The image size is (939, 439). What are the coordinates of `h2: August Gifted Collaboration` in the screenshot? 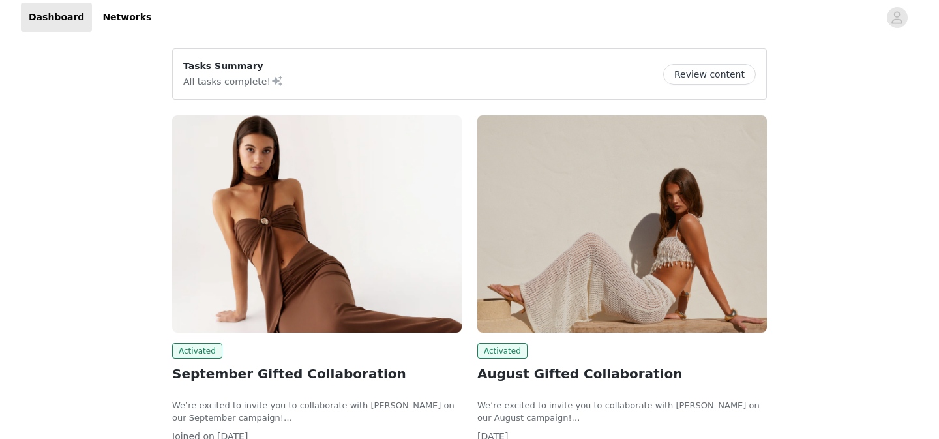 It's located at (622, 374).